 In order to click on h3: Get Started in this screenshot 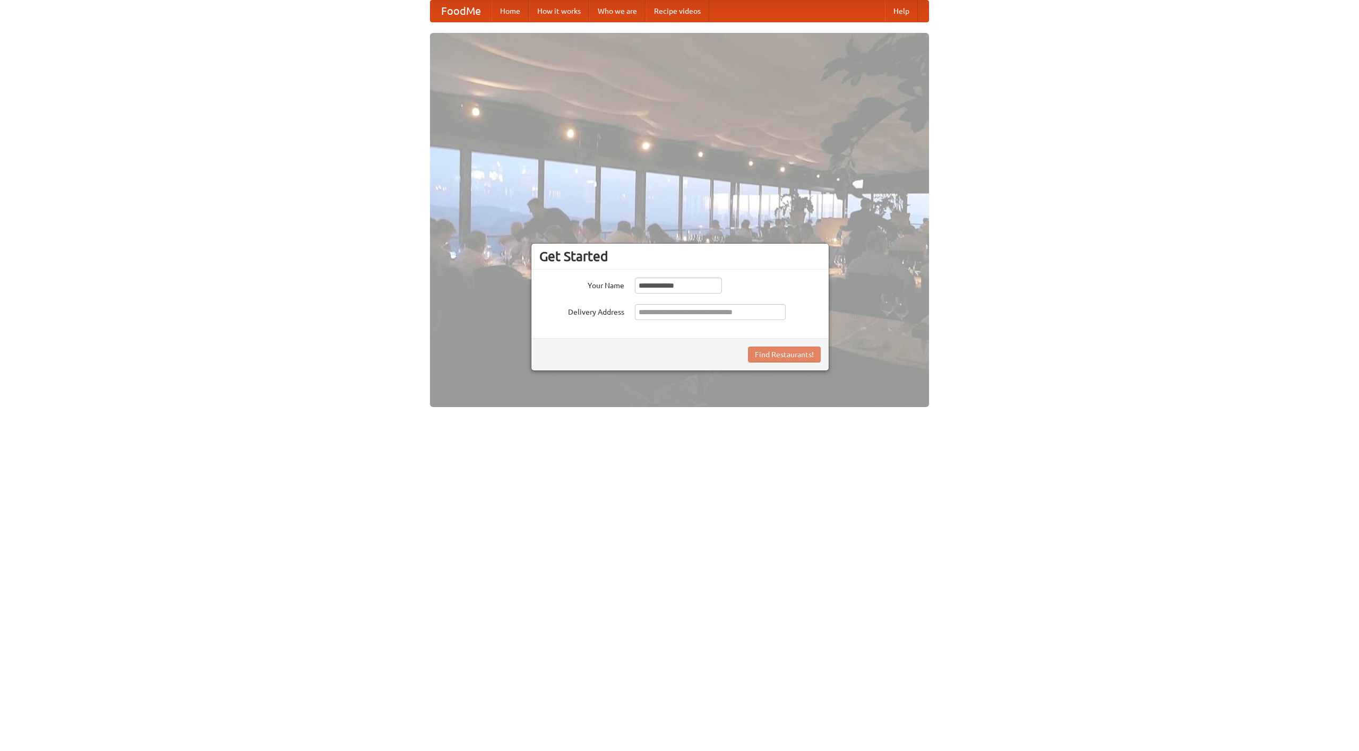, I will do `click(680, 256)`.